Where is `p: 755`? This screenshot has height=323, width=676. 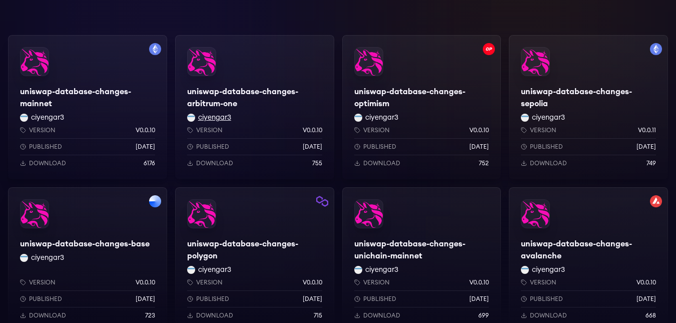 p: 755 is located at coordinates (317, 163).